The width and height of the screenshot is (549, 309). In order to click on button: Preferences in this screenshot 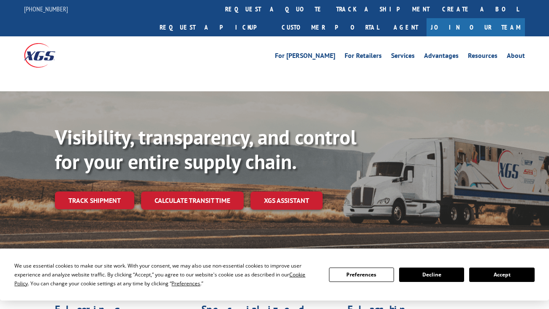, I will do `click(362, 275)`.